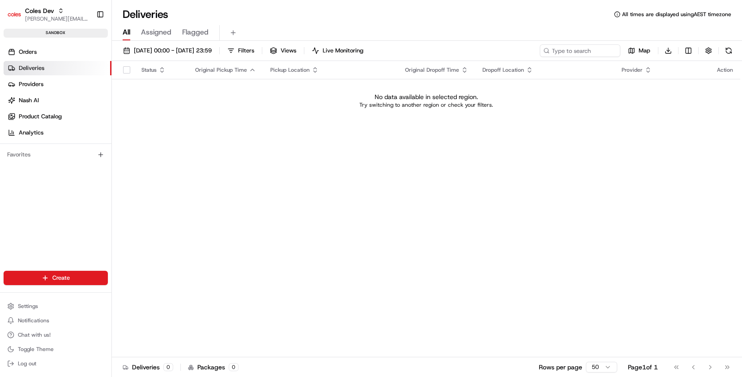 Image resolution: width=742 pixels, height=377 pixels. What do you see at coordinates (40, 116) in the screenshot?
I see `span: Product Catalog` at bounding box center [40, 116].